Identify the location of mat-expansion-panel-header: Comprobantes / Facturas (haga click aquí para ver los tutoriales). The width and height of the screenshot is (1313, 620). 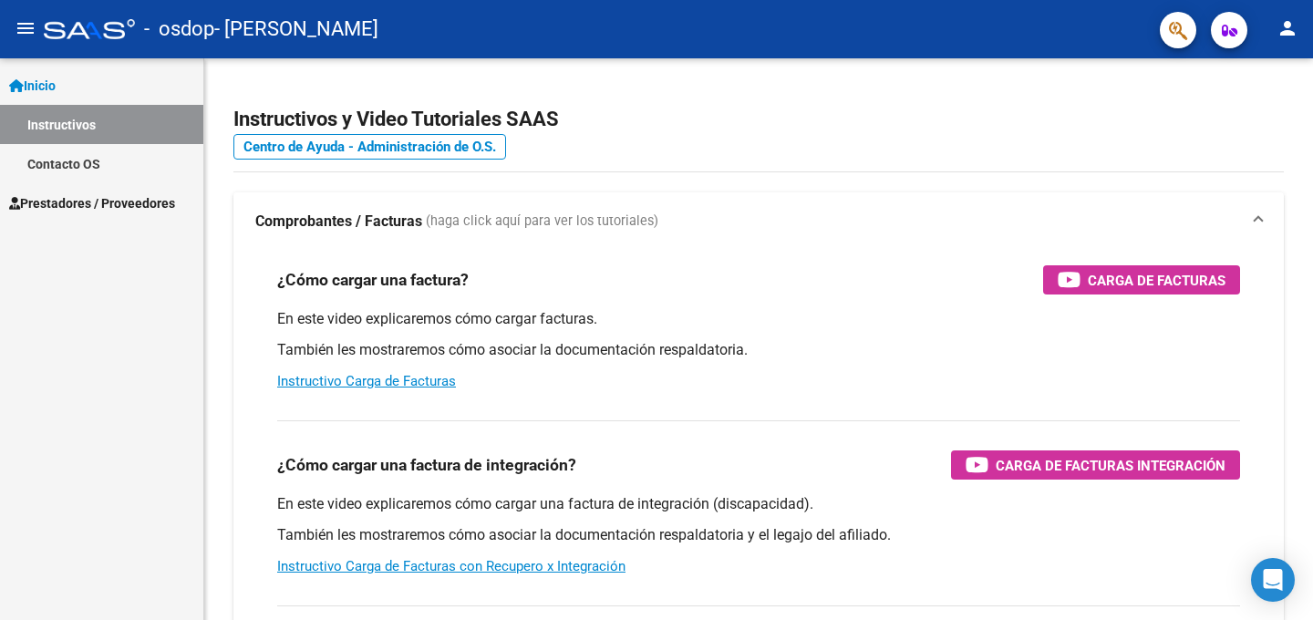
(759, 222).